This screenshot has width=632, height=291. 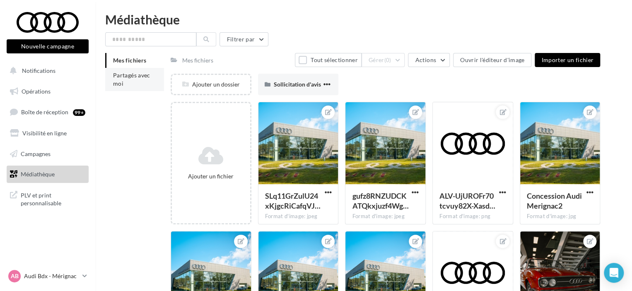 I want to click on span: SLq11GrZulU24xKjgcRiCafqVJmcyFi7qh4gU8q4dwra6o6bnmEp1aumtK0XI8zhraJihtArhxTY3hGIyw=s0, so click(x=293, y=201).